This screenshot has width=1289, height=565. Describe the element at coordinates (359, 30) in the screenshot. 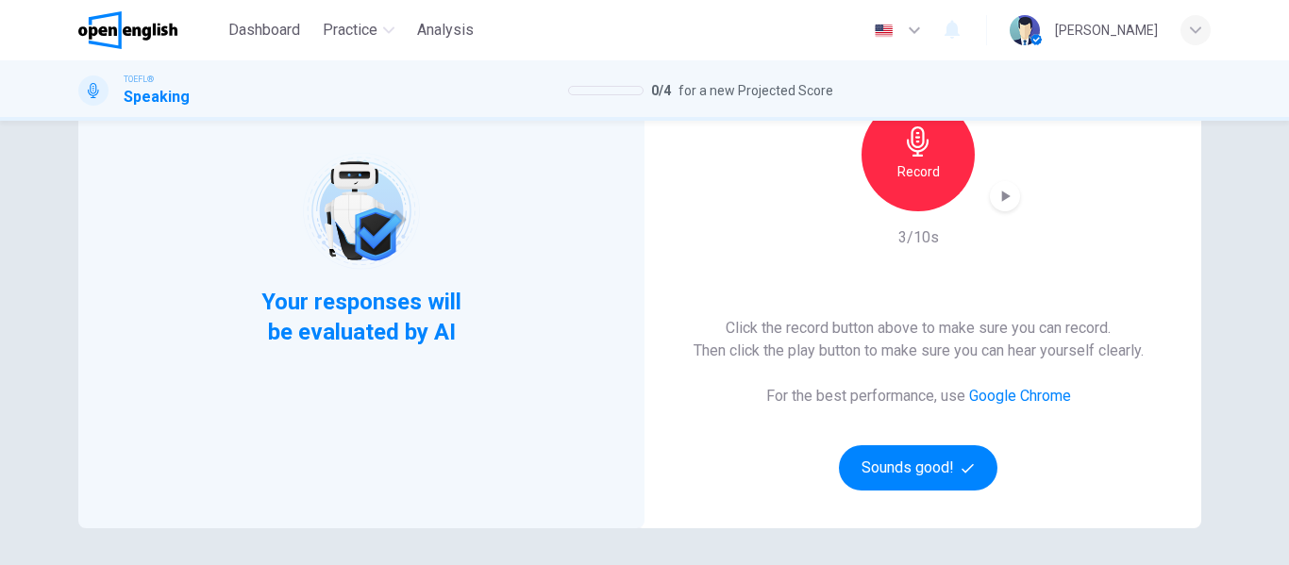

I see `button: Practice` at that location.